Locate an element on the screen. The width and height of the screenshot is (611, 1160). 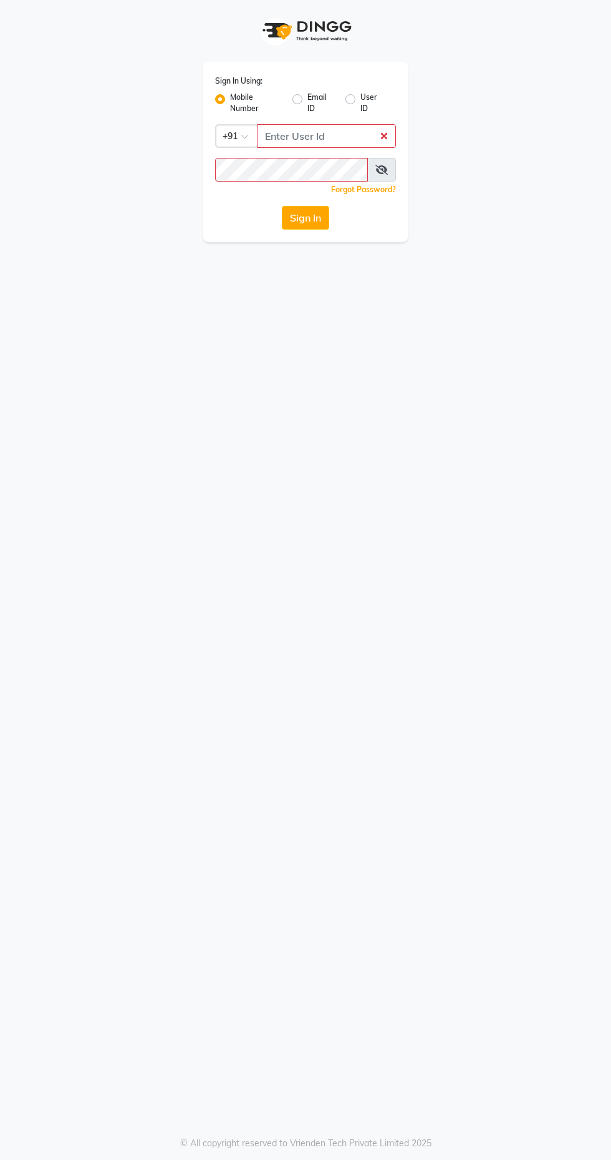
label: Mobile Number is located at coordinates (256, 103).